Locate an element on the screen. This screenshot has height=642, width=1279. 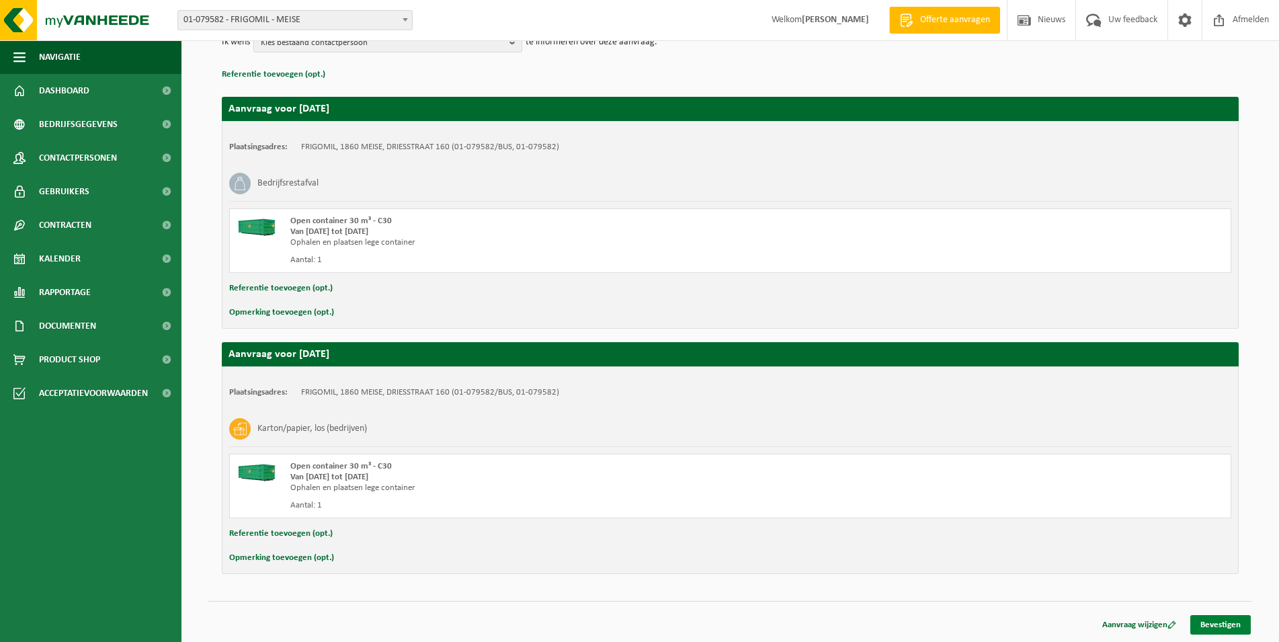
h3: Bedrijfsrestafval is located at coordinates (288, 183).